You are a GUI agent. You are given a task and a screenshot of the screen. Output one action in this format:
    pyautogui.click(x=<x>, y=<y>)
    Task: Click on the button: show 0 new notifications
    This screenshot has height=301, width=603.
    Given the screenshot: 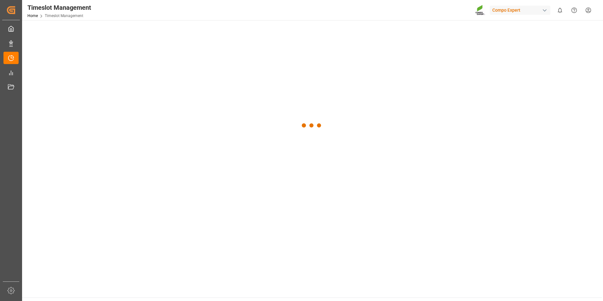 What is the action you would take?
    pyautogui.click(x=560, y=10)
    